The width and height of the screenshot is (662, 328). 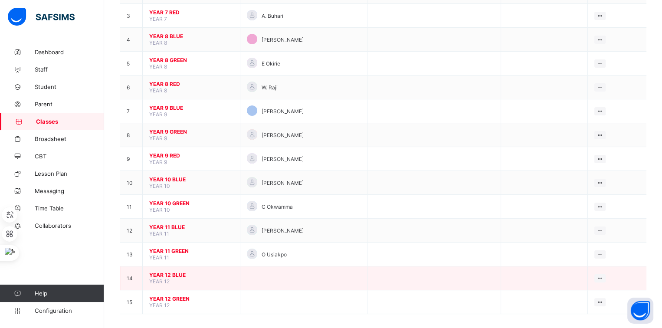 I want to click on span: YEAR 10 BLUE, so click(x=191, y=179).